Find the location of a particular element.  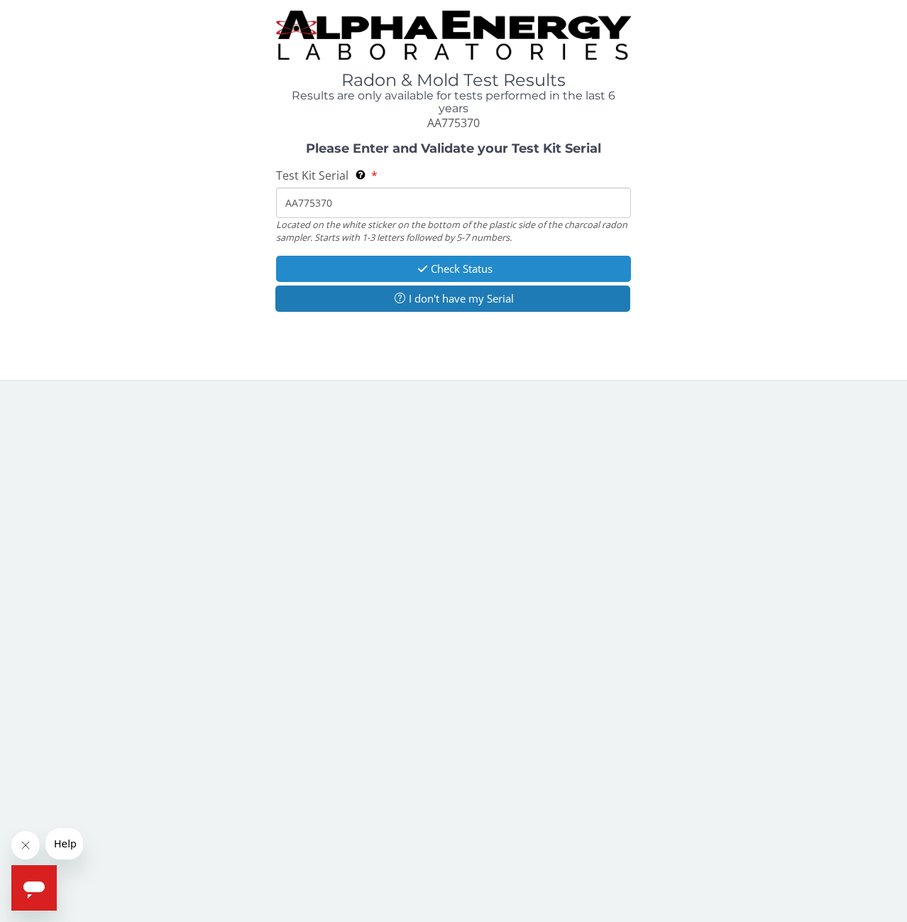

span: Test Kit Serial is located at coordinates (312, 175).